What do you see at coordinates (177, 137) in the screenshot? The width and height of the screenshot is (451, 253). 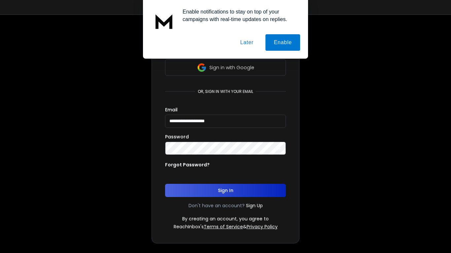 I see `label: Password` at bounding box center [177, 137].